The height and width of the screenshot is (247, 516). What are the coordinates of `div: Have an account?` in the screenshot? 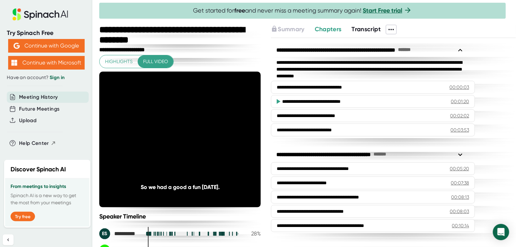 It's located at (46, 78).